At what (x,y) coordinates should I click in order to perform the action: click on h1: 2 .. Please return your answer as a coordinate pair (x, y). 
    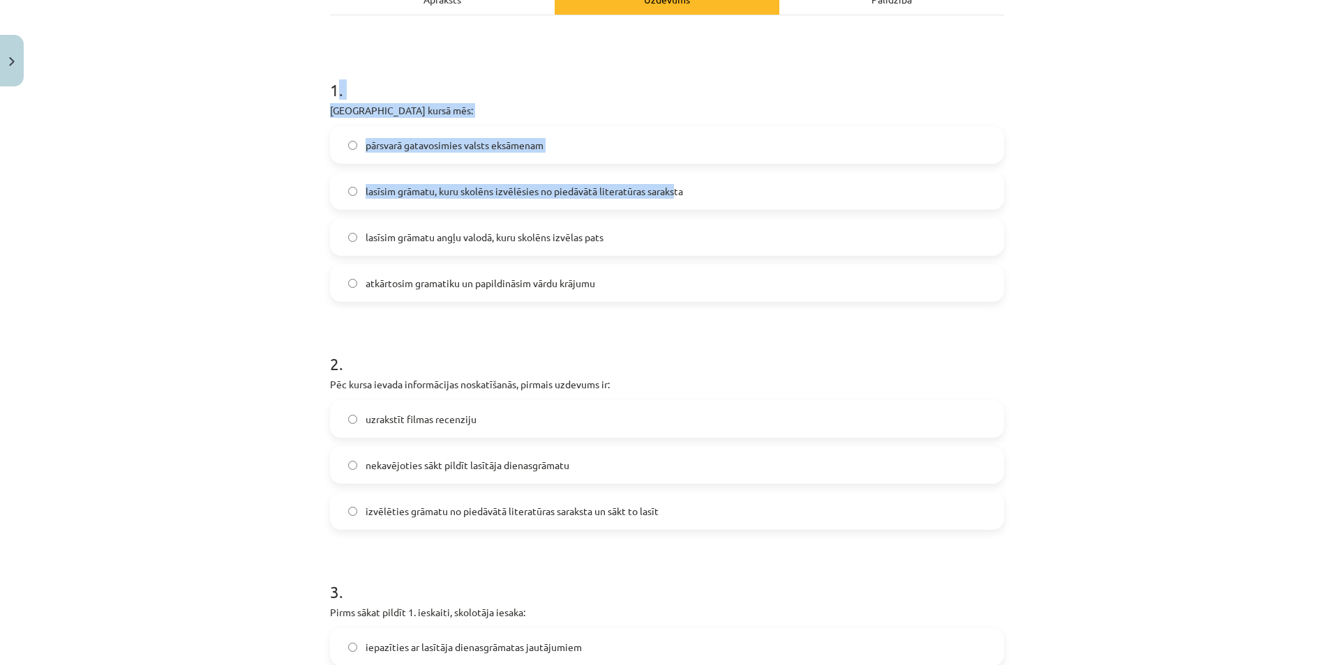
    Looking at the image, I should click on (667, 352).